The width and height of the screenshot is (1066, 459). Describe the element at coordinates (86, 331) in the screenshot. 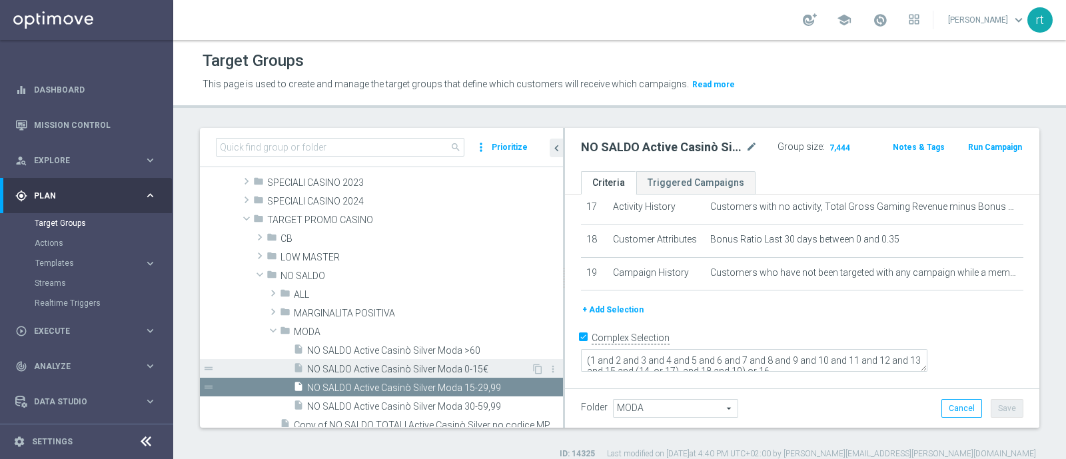

I see `button: play_circle_outline Execute keyboard_arrow_right` at that location.